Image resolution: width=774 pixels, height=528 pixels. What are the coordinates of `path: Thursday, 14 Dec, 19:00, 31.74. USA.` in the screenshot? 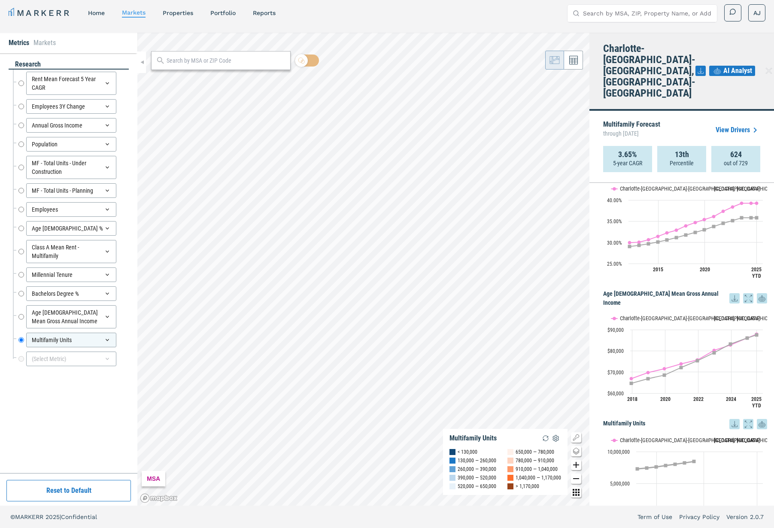 It's located at (686, 235).